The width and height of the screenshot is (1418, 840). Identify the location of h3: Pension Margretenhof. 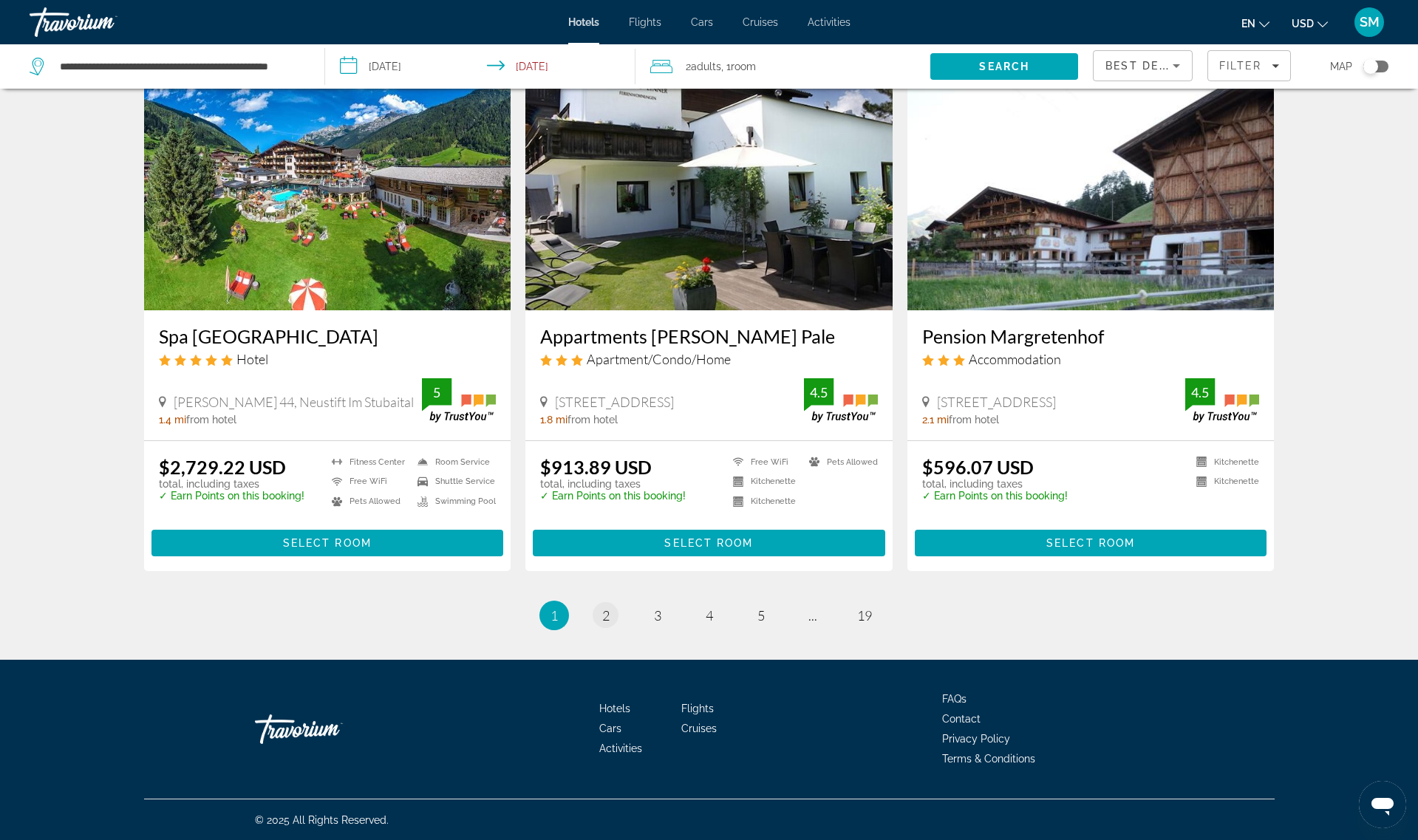
(1091, 336).